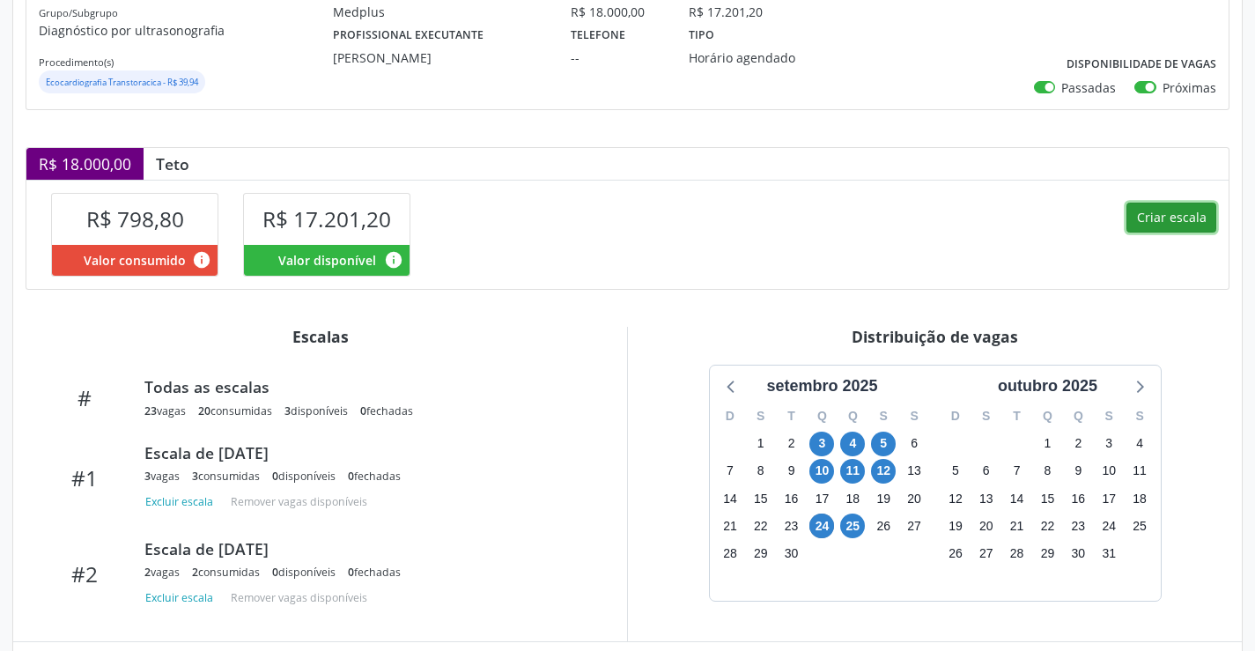 This screenshot has width=1255, height=651. What do you see at coordinates (822, 444) in the screenshot?
I see `span: quarta-feira, 3 de setembro de 2025` at bounding box center [822, 444].